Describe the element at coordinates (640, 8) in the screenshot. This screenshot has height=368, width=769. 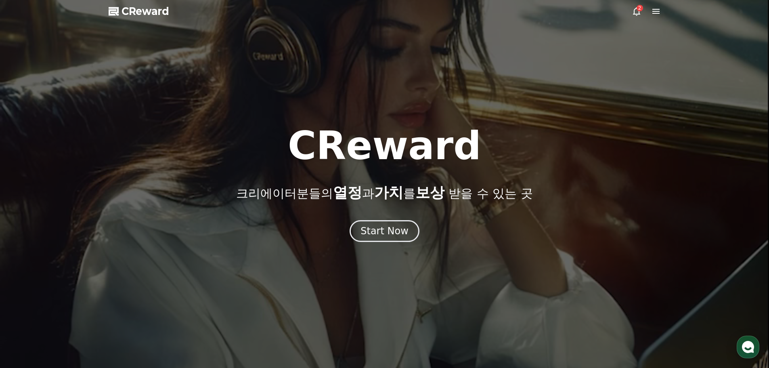
I see `div: 2` at that location.